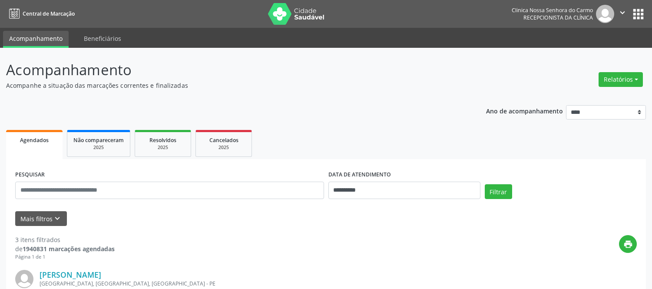  I want to click on button: apps, so click(638, 14).